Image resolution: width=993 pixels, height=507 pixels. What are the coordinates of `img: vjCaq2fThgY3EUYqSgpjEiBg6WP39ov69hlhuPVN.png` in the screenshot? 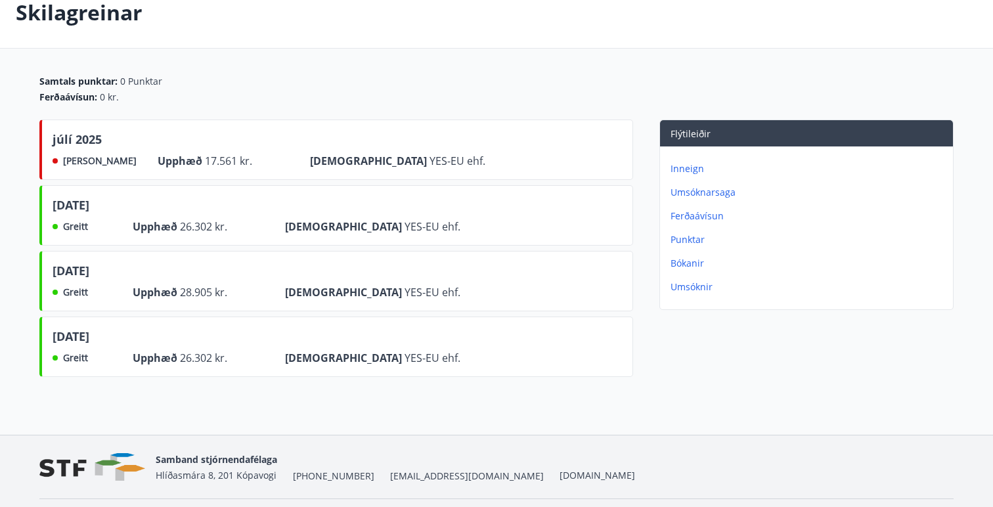 It's located at (92, 467).